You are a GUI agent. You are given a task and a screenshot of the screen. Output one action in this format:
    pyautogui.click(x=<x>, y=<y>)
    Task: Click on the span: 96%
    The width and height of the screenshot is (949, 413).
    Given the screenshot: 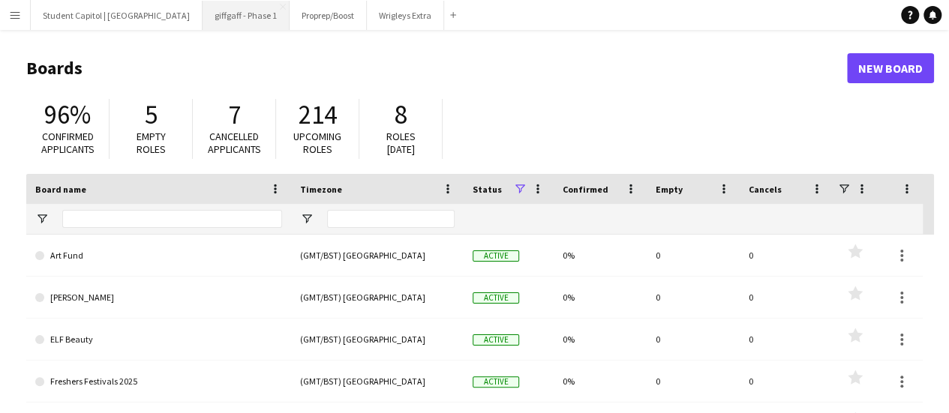 What is the action you would take?
    pyautogui.click(x=68, y=115)
    